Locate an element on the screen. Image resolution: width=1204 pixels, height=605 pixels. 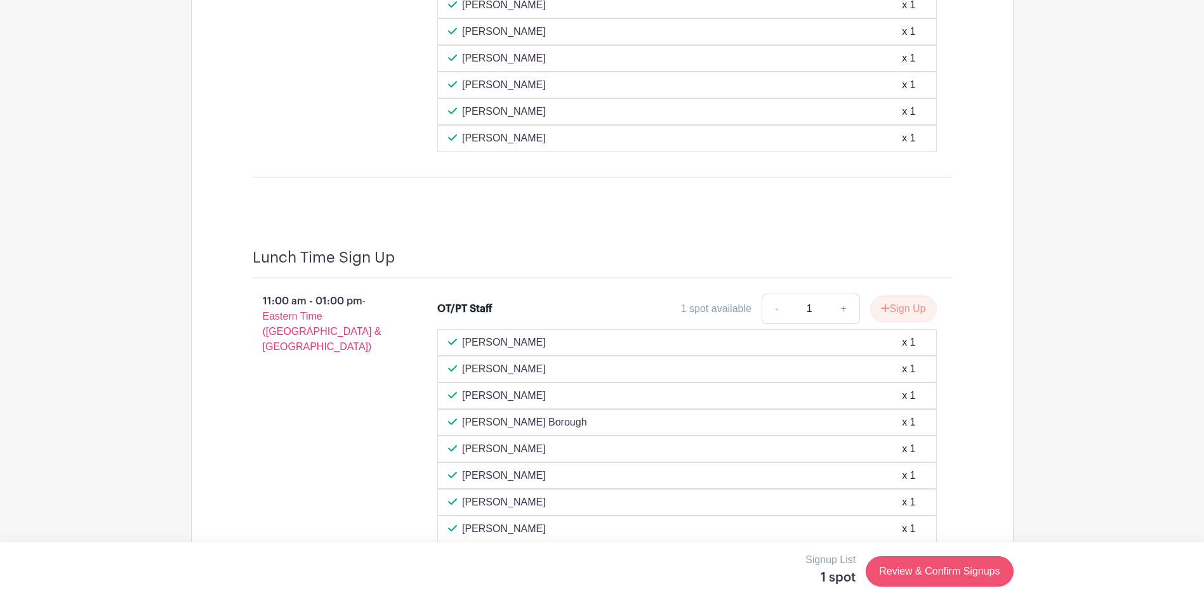
p: 11:00 am - 01:00 pm is located at coordinates (325, 324).